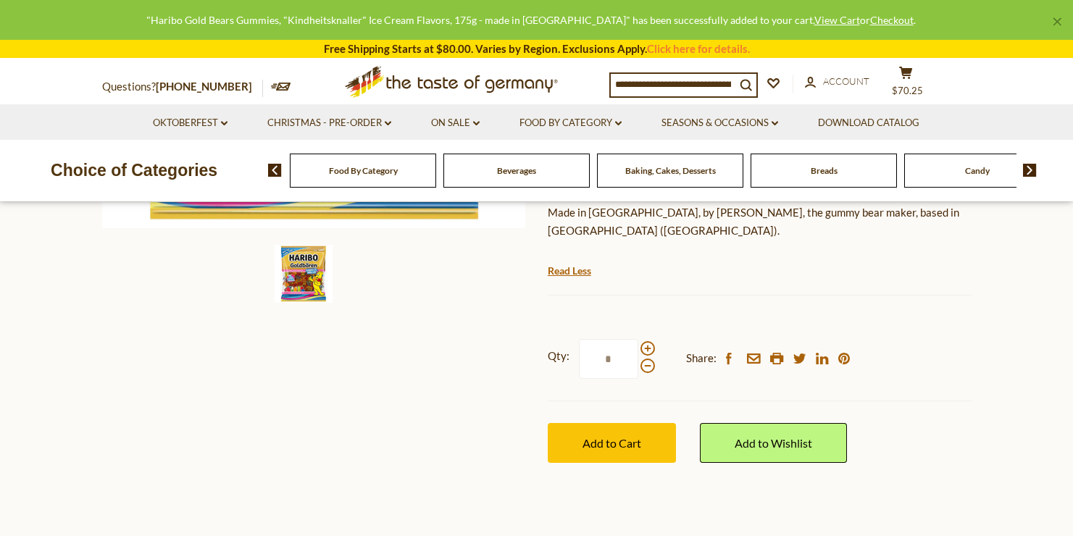 Image resolution: width=1073 pixels, height=536 pixels. Describe the element at coordinates (1030, 170) in the screenshot. I see `img: next arrow` at that location.